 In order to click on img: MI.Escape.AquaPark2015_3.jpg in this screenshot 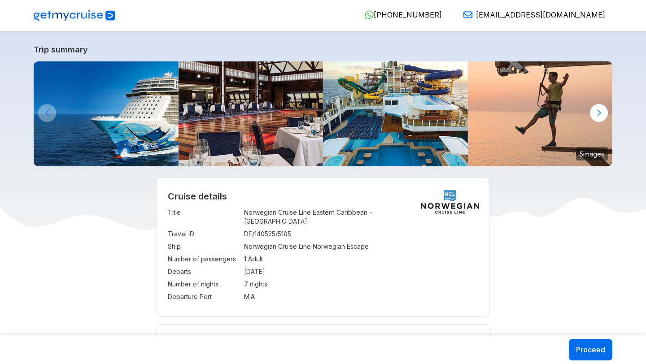, I will do `click(395, 114)`.